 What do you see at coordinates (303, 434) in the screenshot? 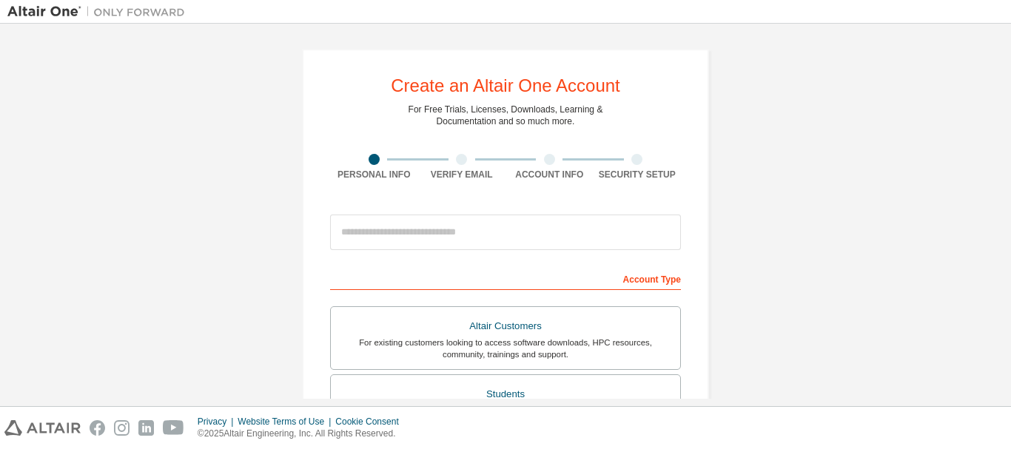
I see `p: © 2025 Altair Engineering, Inc. All Rights Reserved.` at bounding box center [303, 434].